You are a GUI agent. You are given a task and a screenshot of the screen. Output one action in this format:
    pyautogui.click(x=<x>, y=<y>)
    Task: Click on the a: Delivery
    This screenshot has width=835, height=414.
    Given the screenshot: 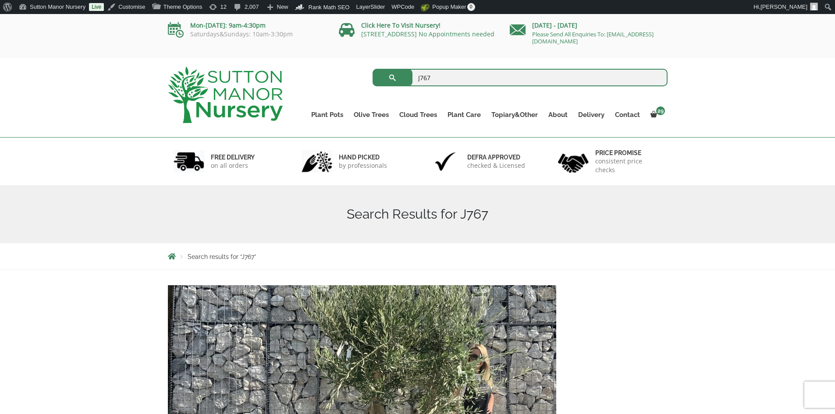 What is the action you would take?
    pyautogui.click(x=591, y=115)
    